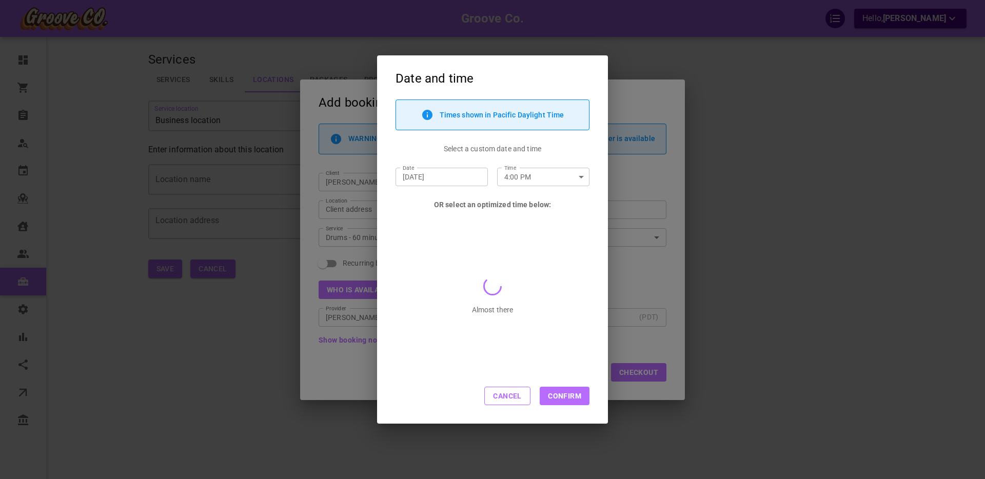  What do you see at coordinates (507, 396) in the screenshot?
I see `button: Cancel` at bounding box center [507, 396].